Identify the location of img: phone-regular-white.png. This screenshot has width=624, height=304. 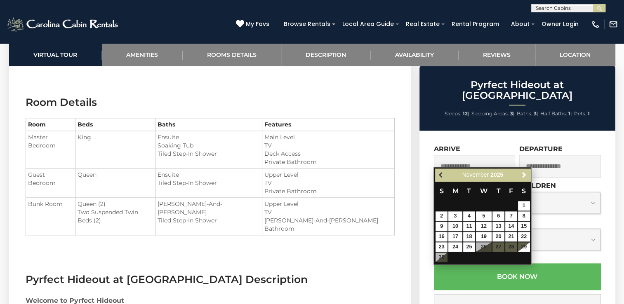
(596, 24).